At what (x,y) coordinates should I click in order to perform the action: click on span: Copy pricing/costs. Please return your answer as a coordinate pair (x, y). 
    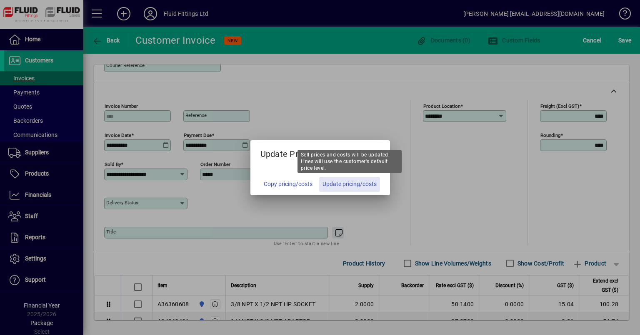
    Looking at the image, I should click on (288, 184).